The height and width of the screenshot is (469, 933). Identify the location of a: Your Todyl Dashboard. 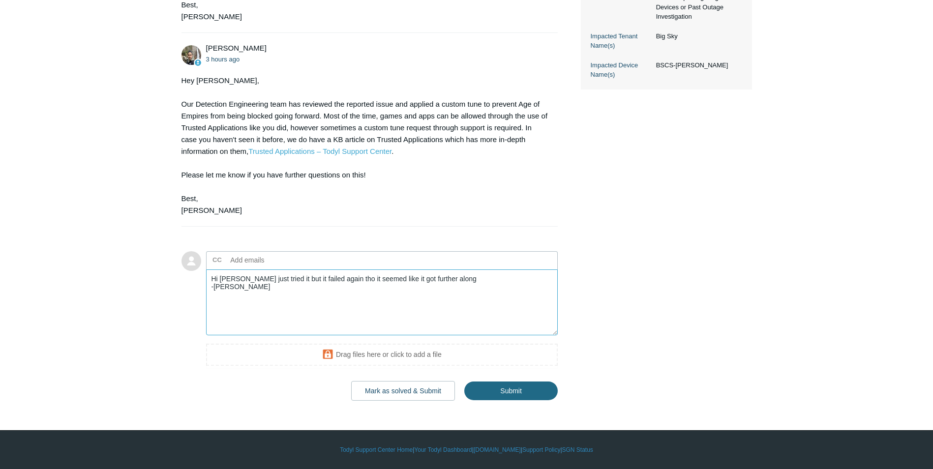
(443, 450).